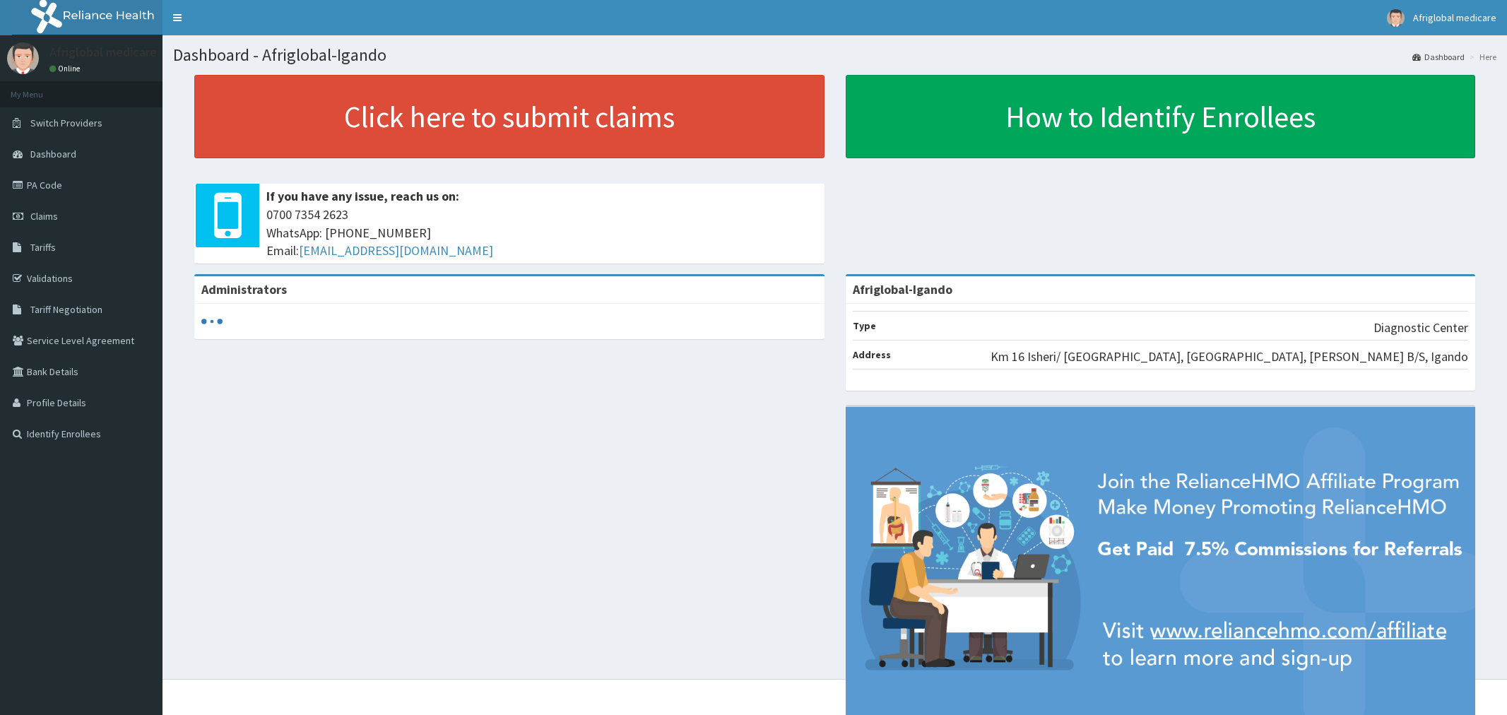 This screenshot has height=715, width=1507. What do you see at coordinates (902, 289) in the screenshot?
I see `strong: Afriglobal-Igando` at bounding box center [902, 289].